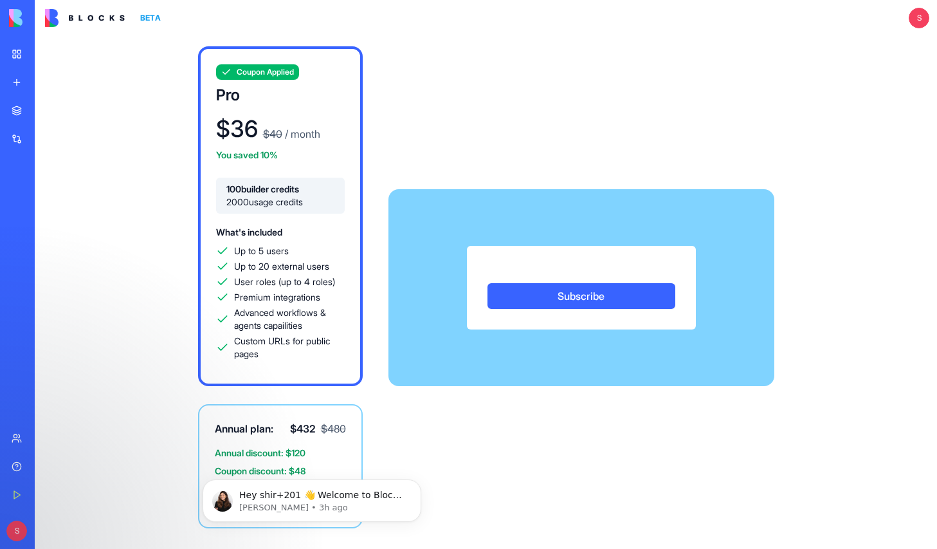 The height and width of the screenshot is (549, 937). I want to click on img: Profile image for Shelly, so click(39, 49).